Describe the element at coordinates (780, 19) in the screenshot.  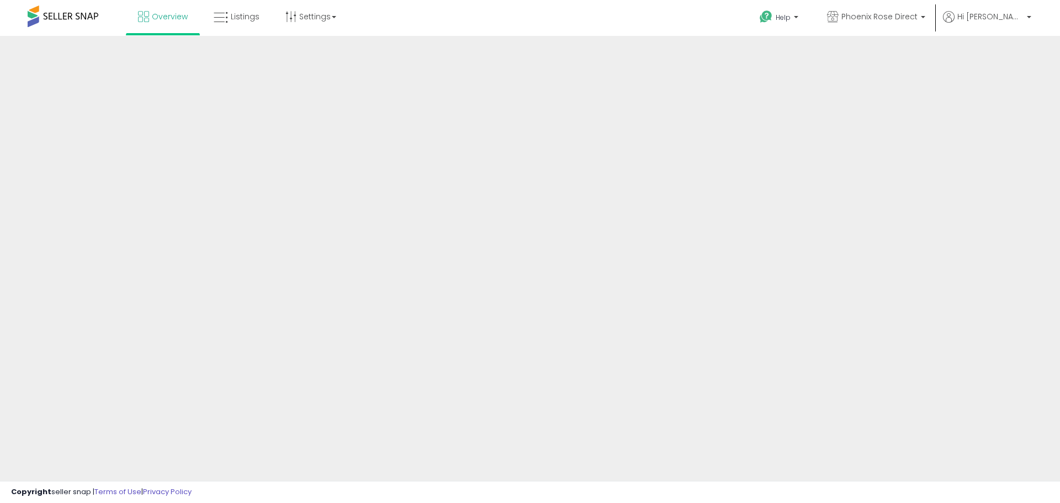
I see `a: Help` at that location.